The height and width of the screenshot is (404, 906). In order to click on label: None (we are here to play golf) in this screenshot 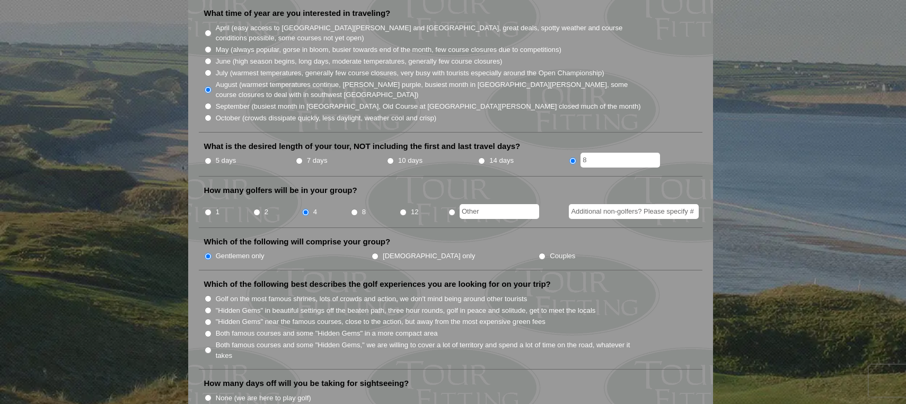, I will do `click(263, 398)`.